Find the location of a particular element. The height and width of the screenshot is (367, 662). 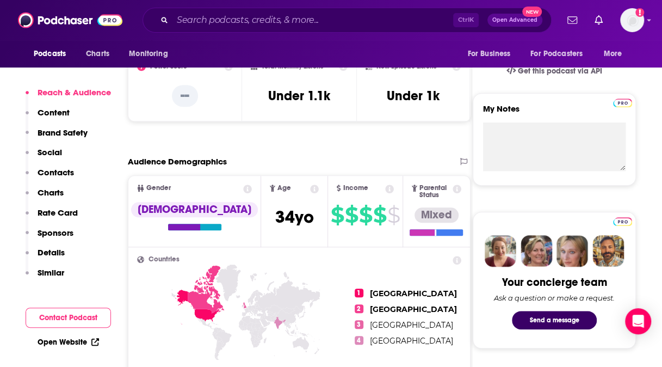

p: Details is located at coordinates (51, 252).